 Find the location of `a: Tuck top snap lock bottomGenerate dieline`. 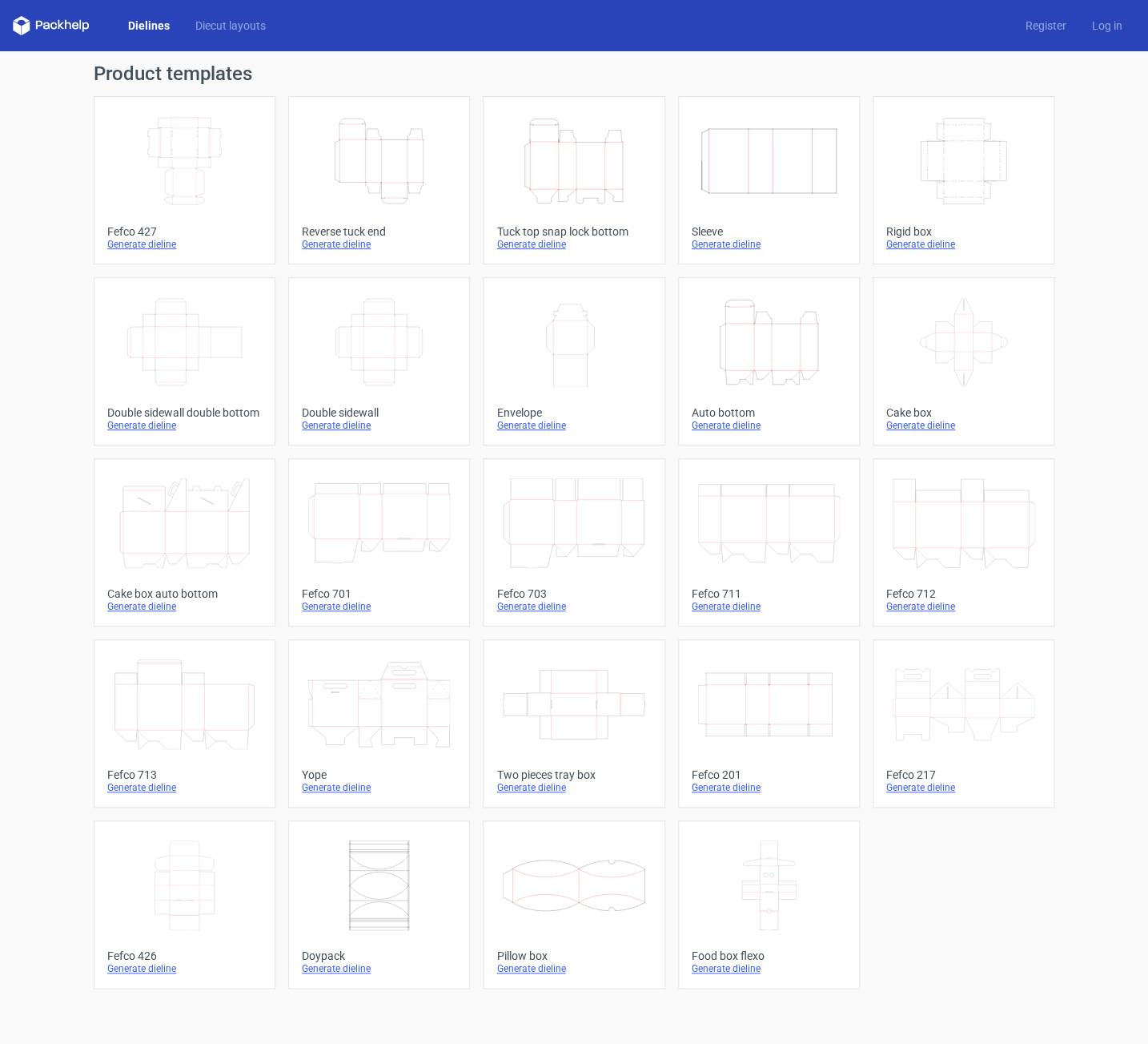

a: Tuck top snap lock bottomGenerate dieline is located at coordinates (573, 180).